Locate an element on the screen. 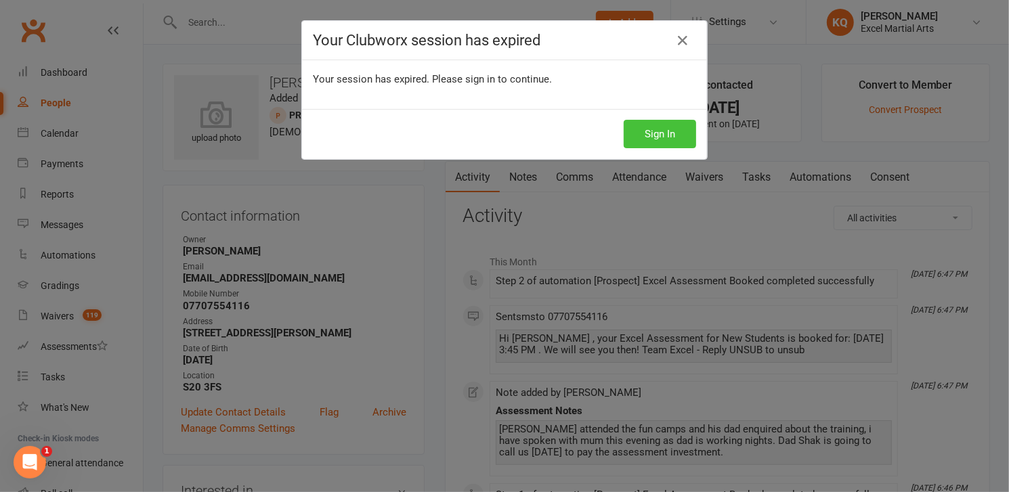 The width and height of the screenshot is (1009, 492). button: Sign In is located at coordinates (660, 134).